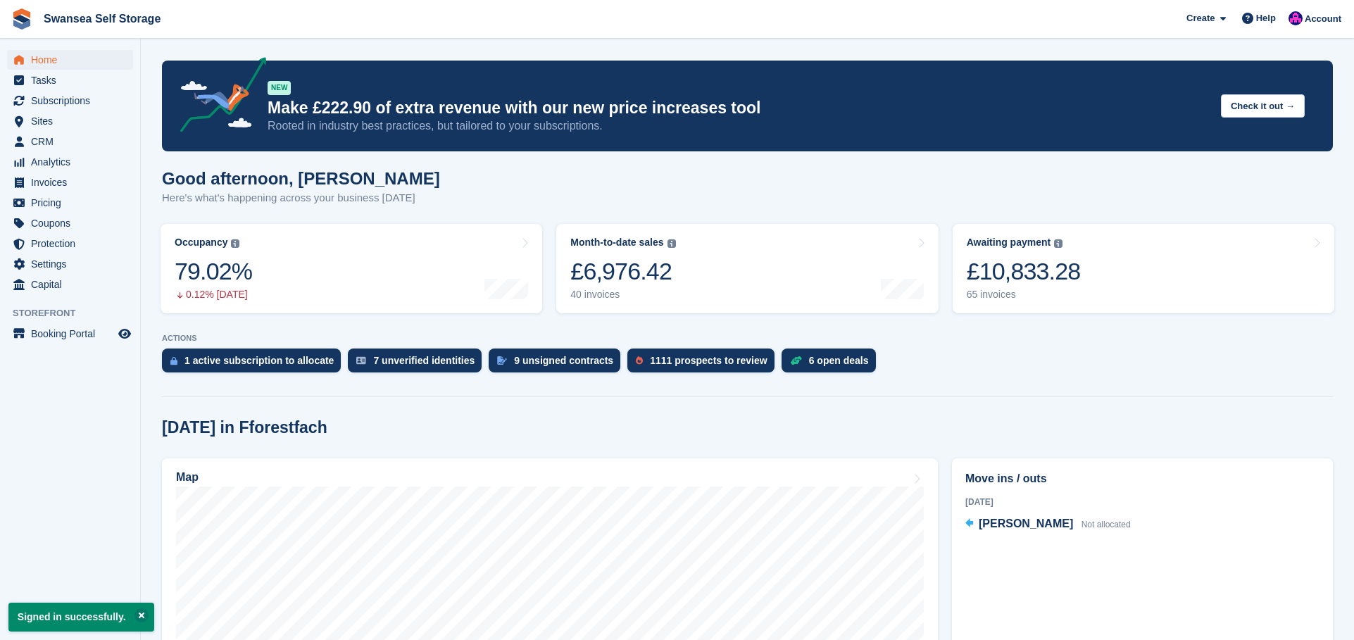 The width and height of the screenshot is (1354, 640). I want to click on div: Month-to-date sales, so click(617, 242).